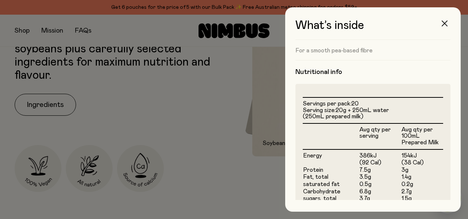  Describe the element at coordinates (313, 170) in the screenshot. I see `span: Protein` at that location.